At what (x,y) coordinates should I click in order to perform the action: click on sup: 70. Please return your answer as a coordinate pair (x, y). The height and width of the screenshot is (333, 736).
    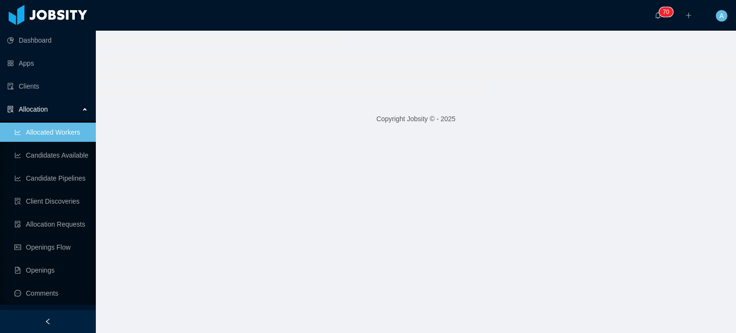
    Looking at the image, I should click on (666, 12).